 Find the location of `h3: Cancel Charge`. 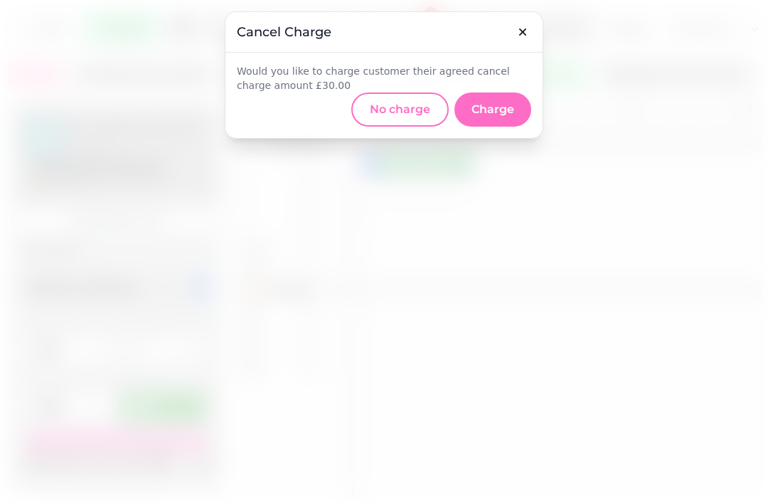

h3: Cancel Charge is located at coordinates (384, 32).